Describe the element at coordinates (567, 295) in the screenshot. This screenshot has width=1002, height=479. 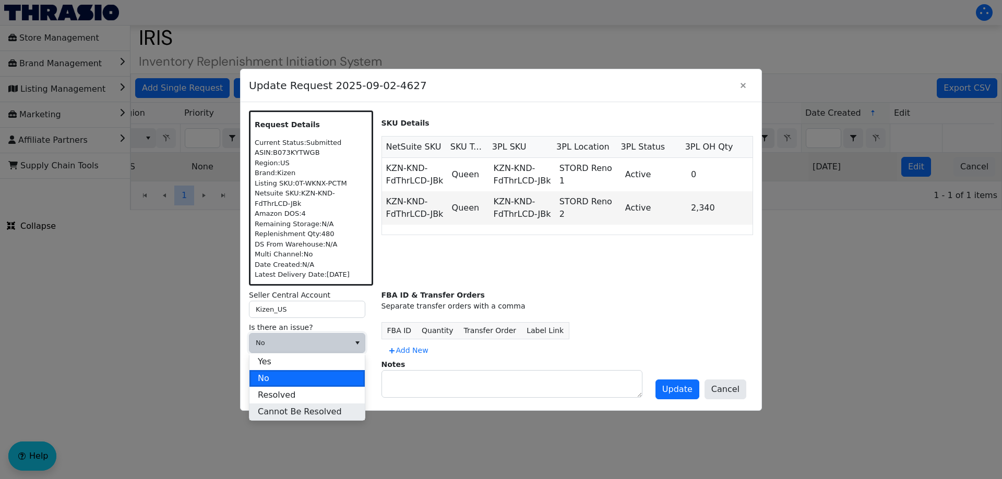
I see `div: FBA ID & Transfer Orders` at that location.